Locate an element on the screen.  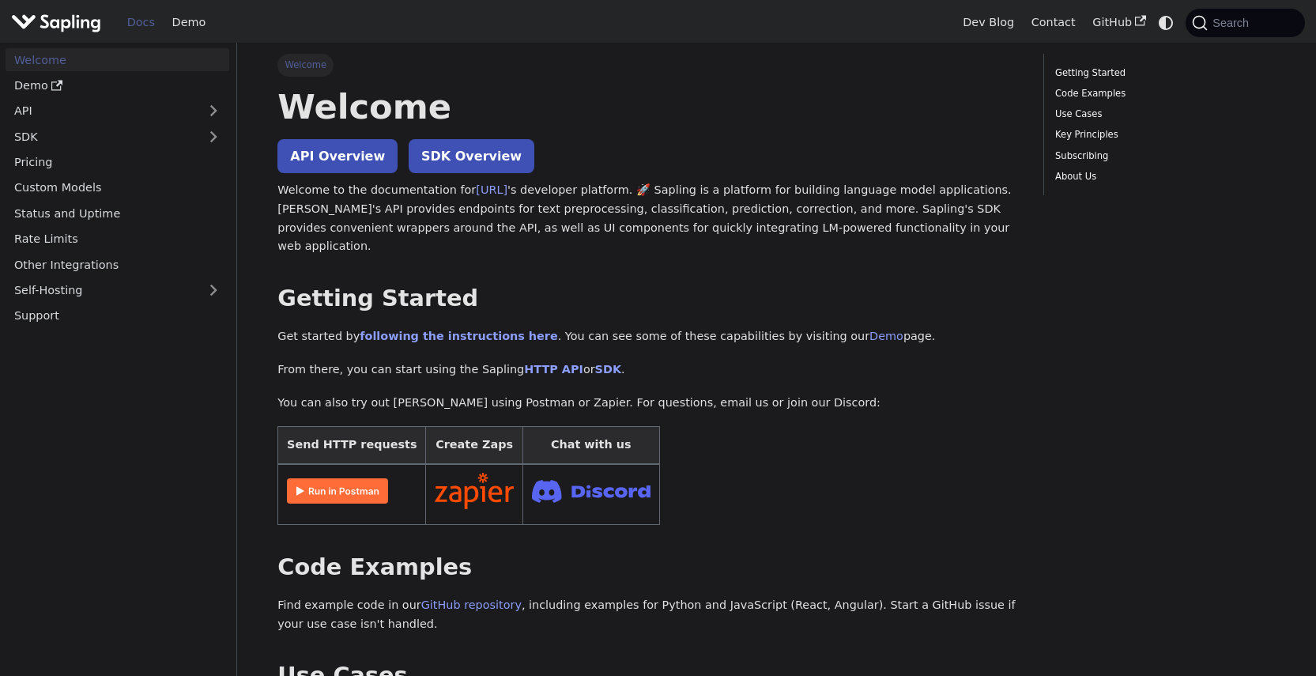
h1: Welcome is located at coordinates (649, 107).